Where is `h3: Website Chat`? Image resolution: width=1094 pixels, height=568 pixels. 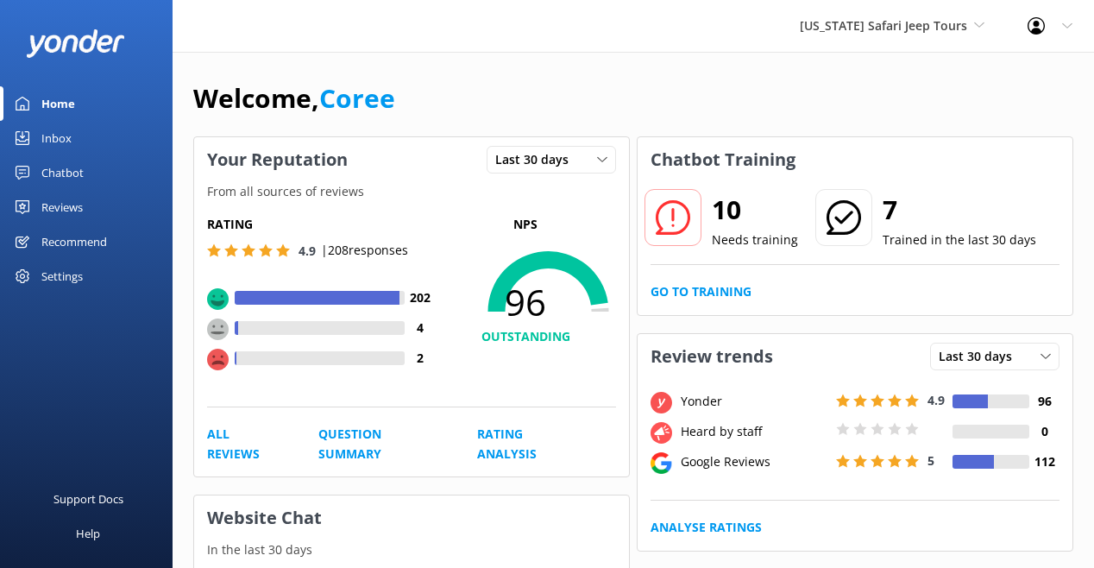
h3: Website Chat is located at coordinates (412, 518).